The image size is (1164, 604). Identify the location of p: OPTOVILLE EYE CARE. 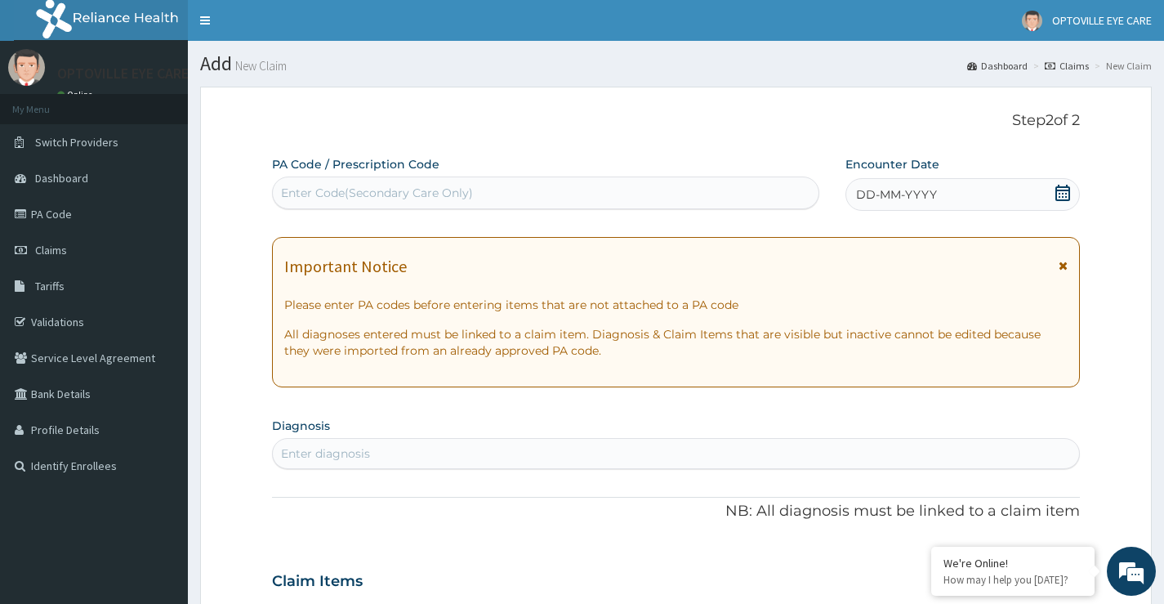
(123, 74).